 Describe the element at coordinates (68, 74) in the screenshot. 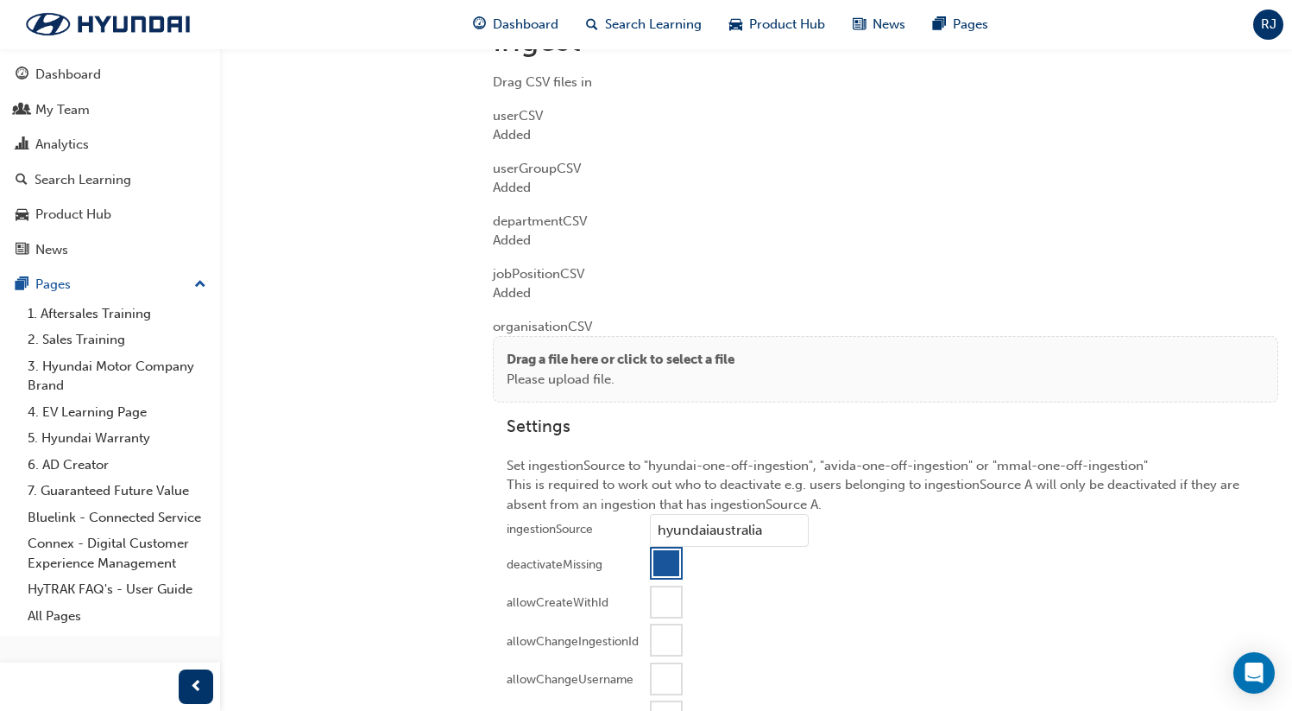

I see `div: Dashboard` at that location.